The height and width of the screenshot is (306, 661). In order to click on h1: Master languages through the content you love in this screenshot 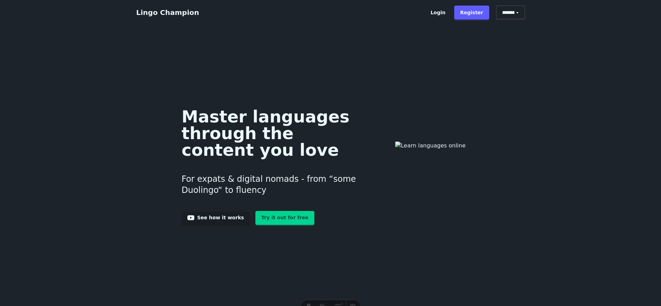, I will do `click(276, 133)`.